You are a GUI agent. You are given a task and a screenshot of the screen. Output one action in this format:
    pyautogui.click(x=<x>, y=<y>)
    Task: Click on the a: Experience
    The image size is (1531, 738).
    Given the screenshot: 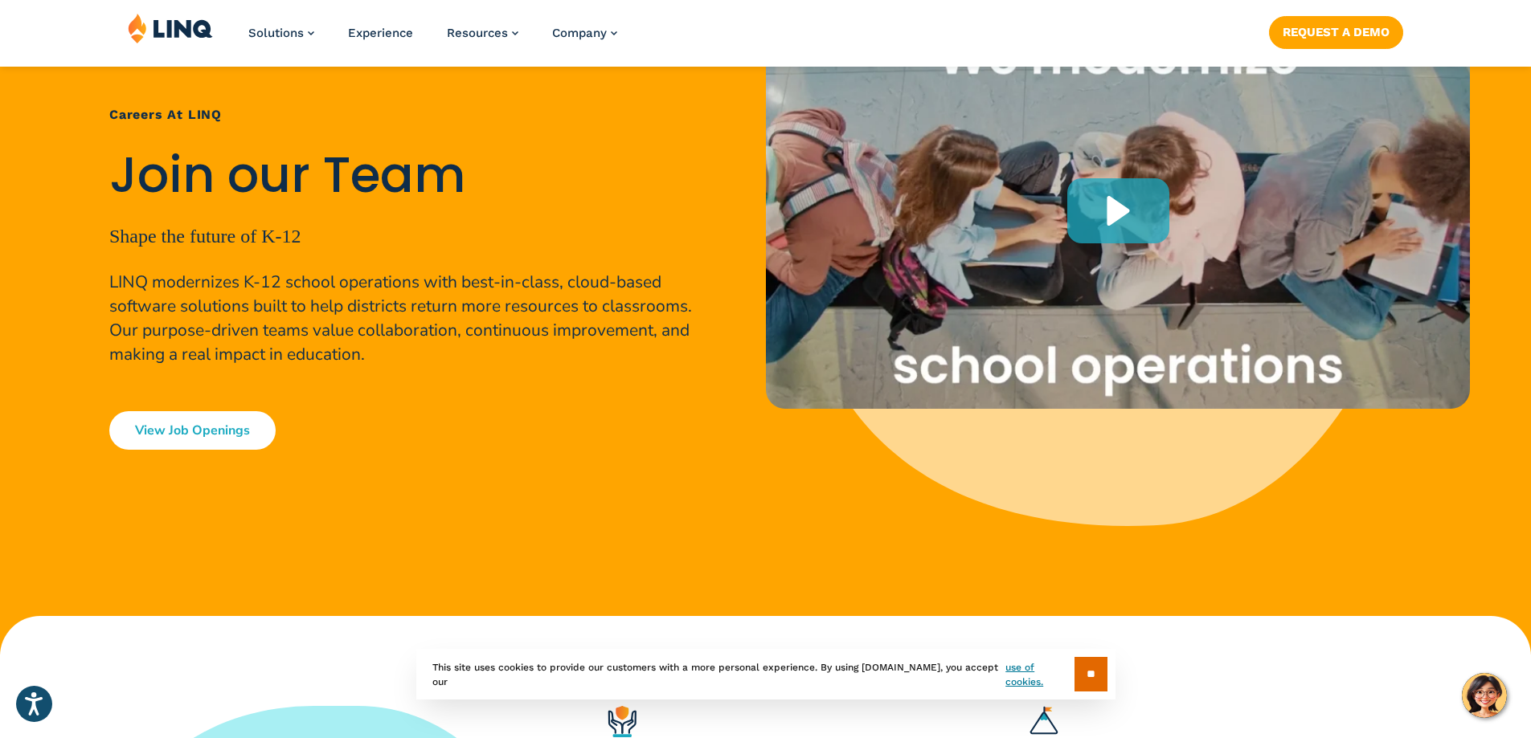 What is the action you would take?
    pyautogui.click(x=380, y=33)
    